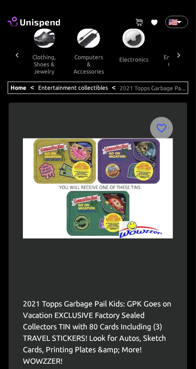  What do you see at coordinates (73, 87) in the screenshot?
I see `a: Entertainment collectibles` at bounding box center [73, 87].